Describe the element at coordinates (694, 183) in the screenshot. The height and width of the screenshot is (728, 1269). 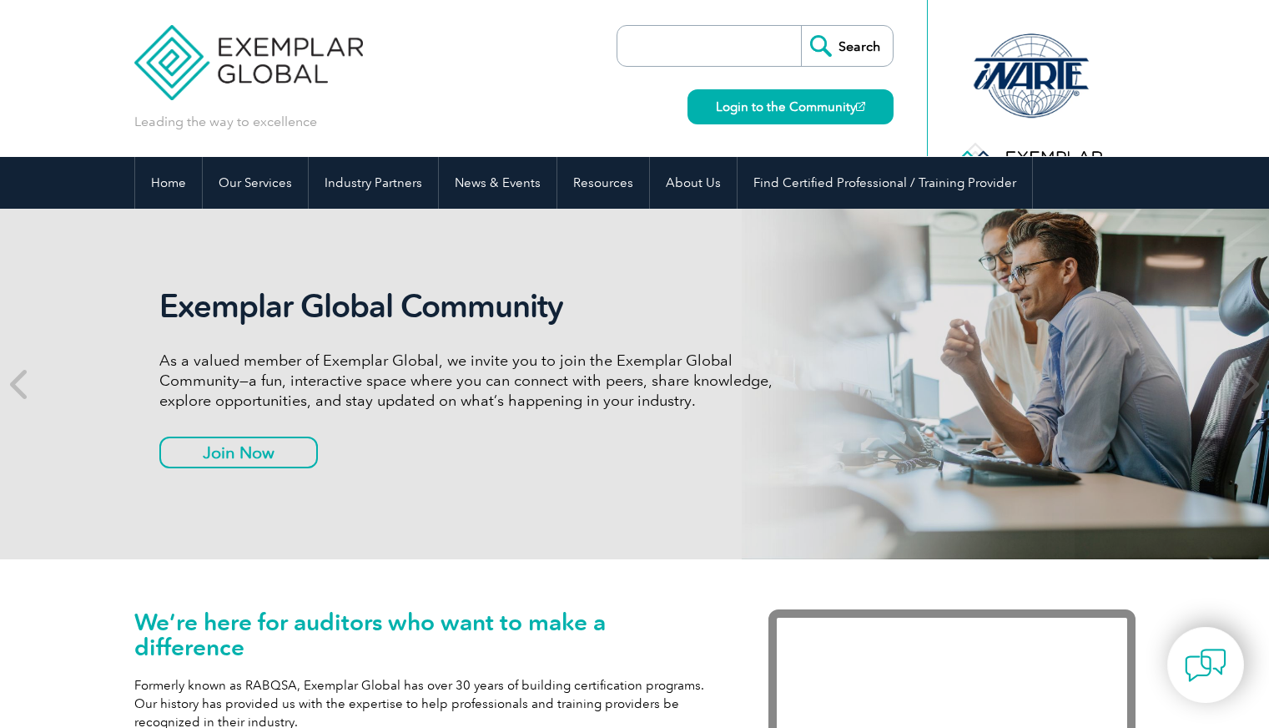
I see `a: About Us` at that location.